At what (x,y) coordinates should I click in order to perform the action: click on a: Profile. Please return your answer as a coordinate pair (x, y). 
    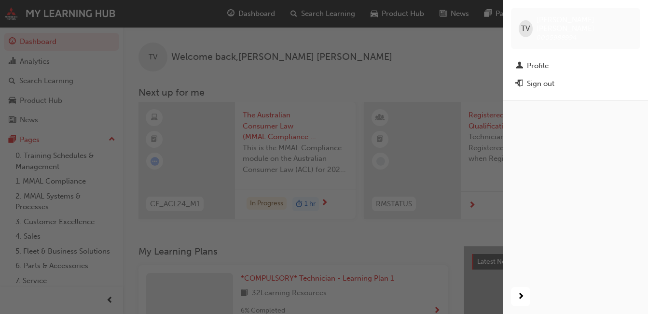
    Looking at the image, I should click on (576, 66).